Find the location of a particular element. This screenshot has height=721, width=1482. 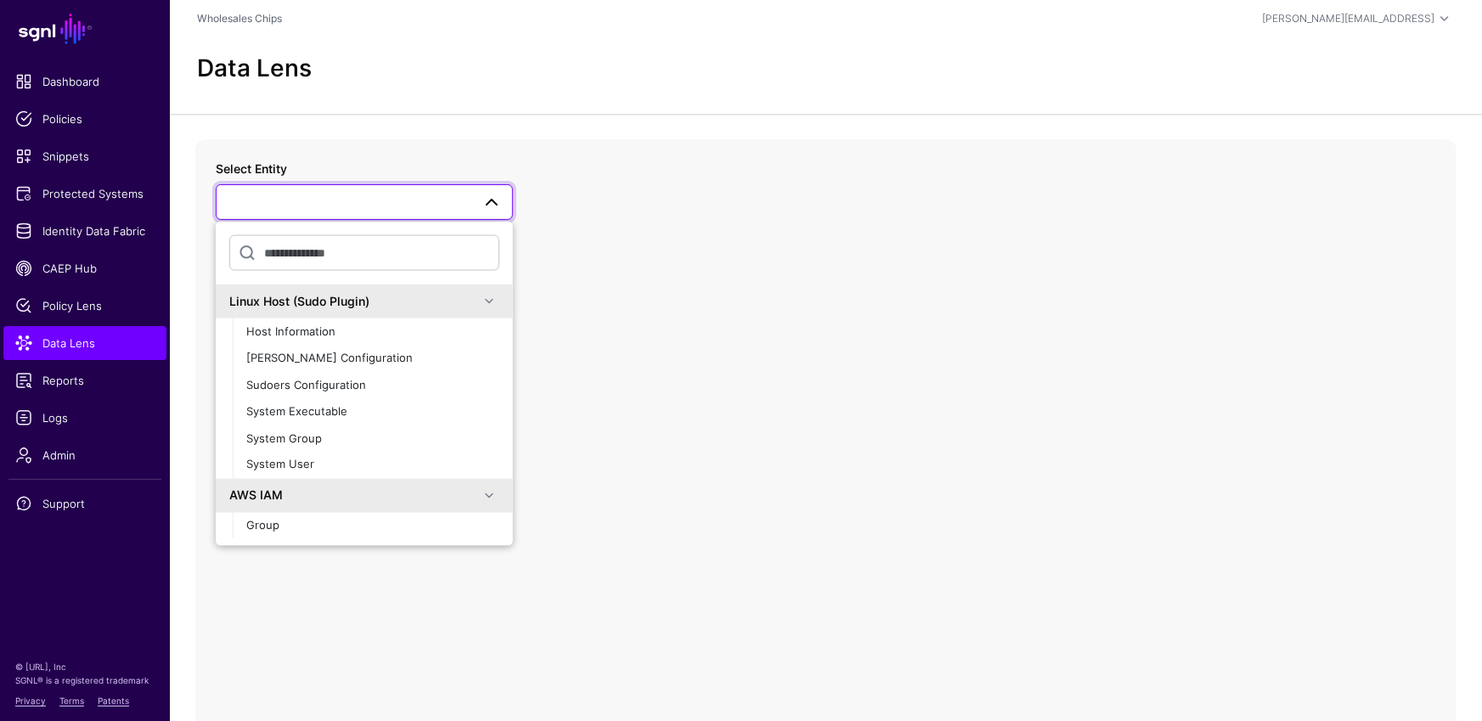

a: Privacy is located at coordinates (31, 701).